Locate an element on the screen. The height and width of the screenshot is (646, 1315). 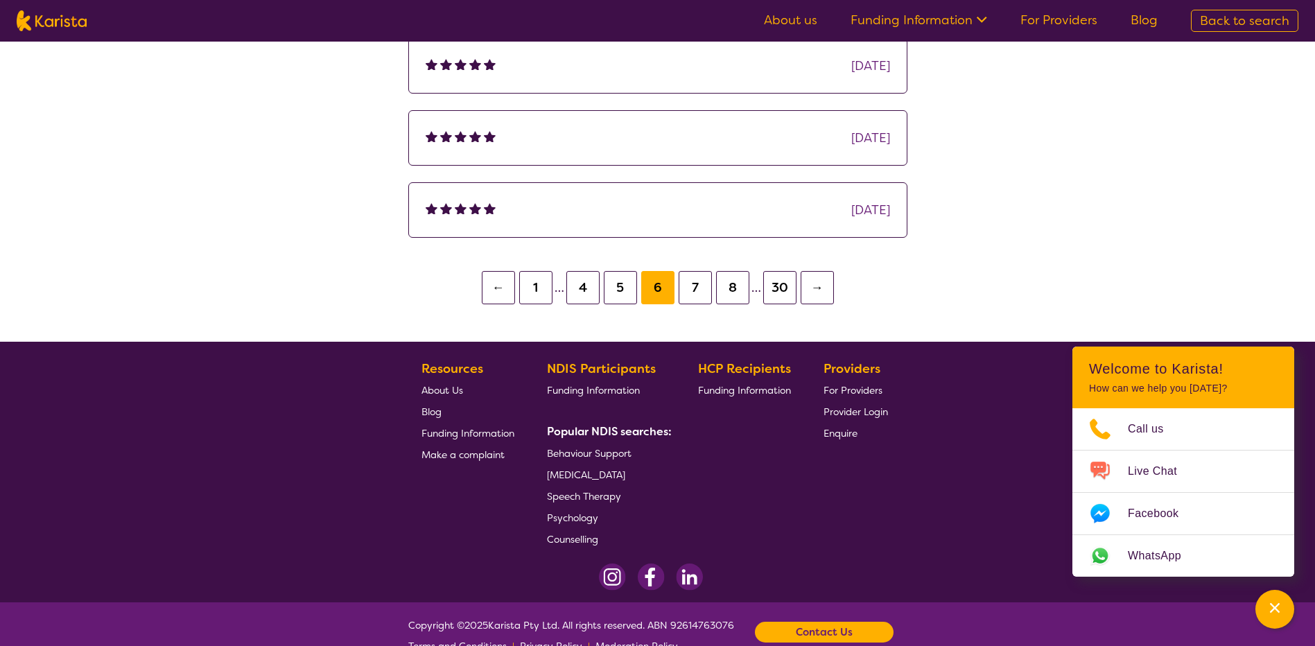
button: 5 is located at coordinates (620, 288).